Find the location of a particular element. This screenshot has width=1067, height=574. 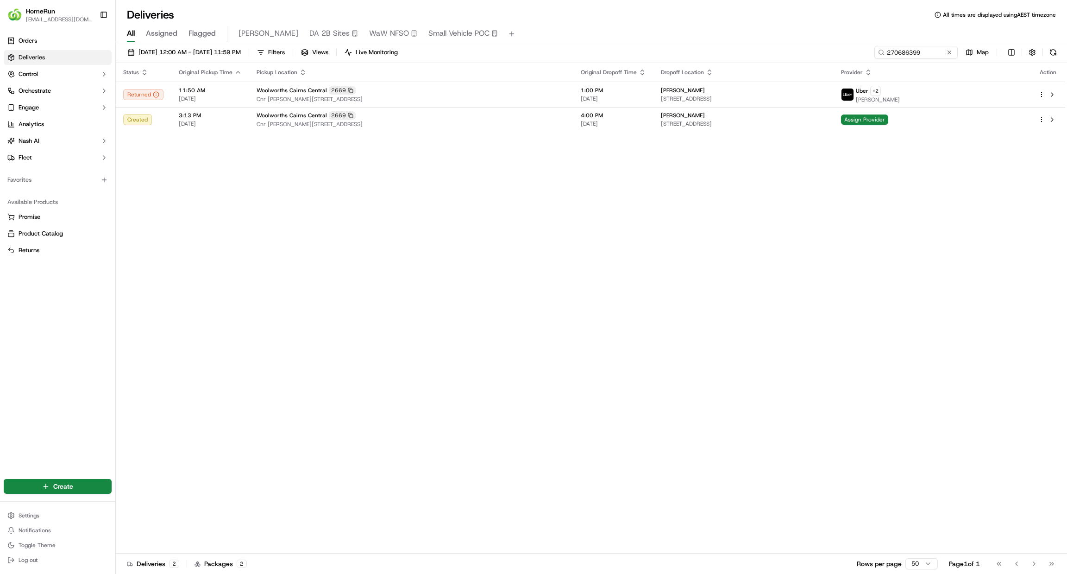

h1: Deliveries is located at coordinates (151, 15).